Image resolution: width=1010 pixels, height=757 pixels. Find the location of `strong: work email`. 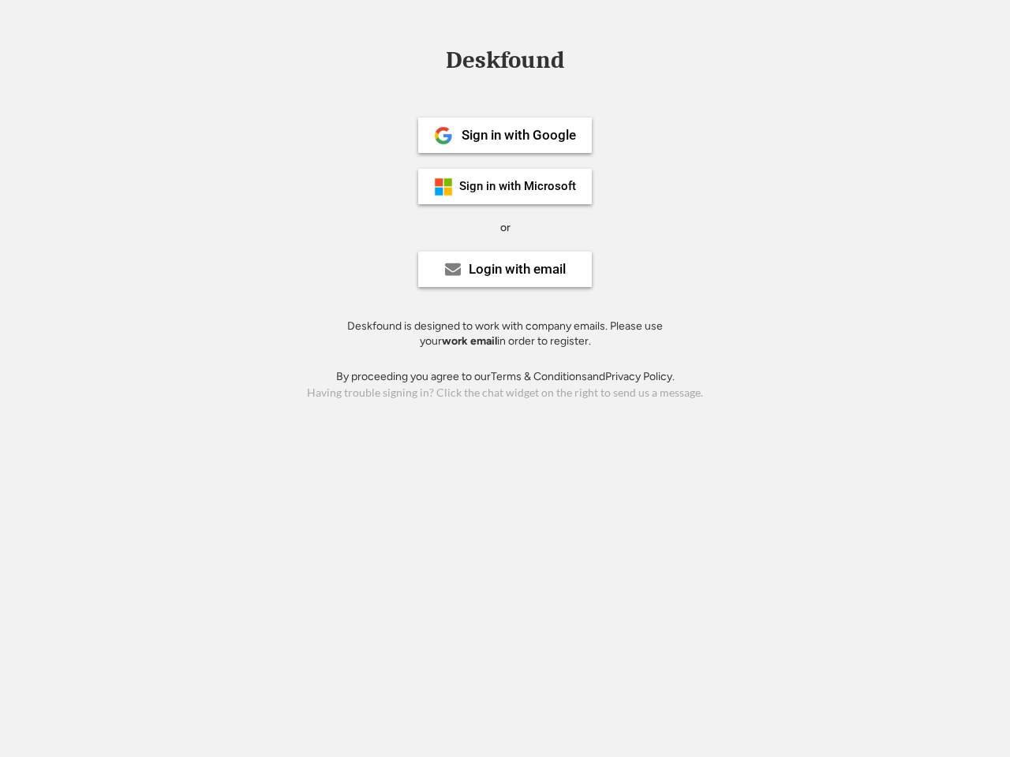

strong: work email is located at coordinates (469, 341).